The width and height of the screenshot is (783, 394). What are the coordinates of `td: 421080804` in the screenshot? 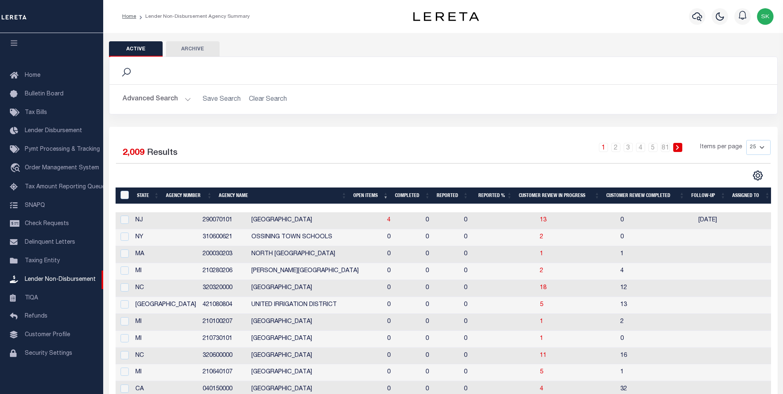 It's located at (224, 305).